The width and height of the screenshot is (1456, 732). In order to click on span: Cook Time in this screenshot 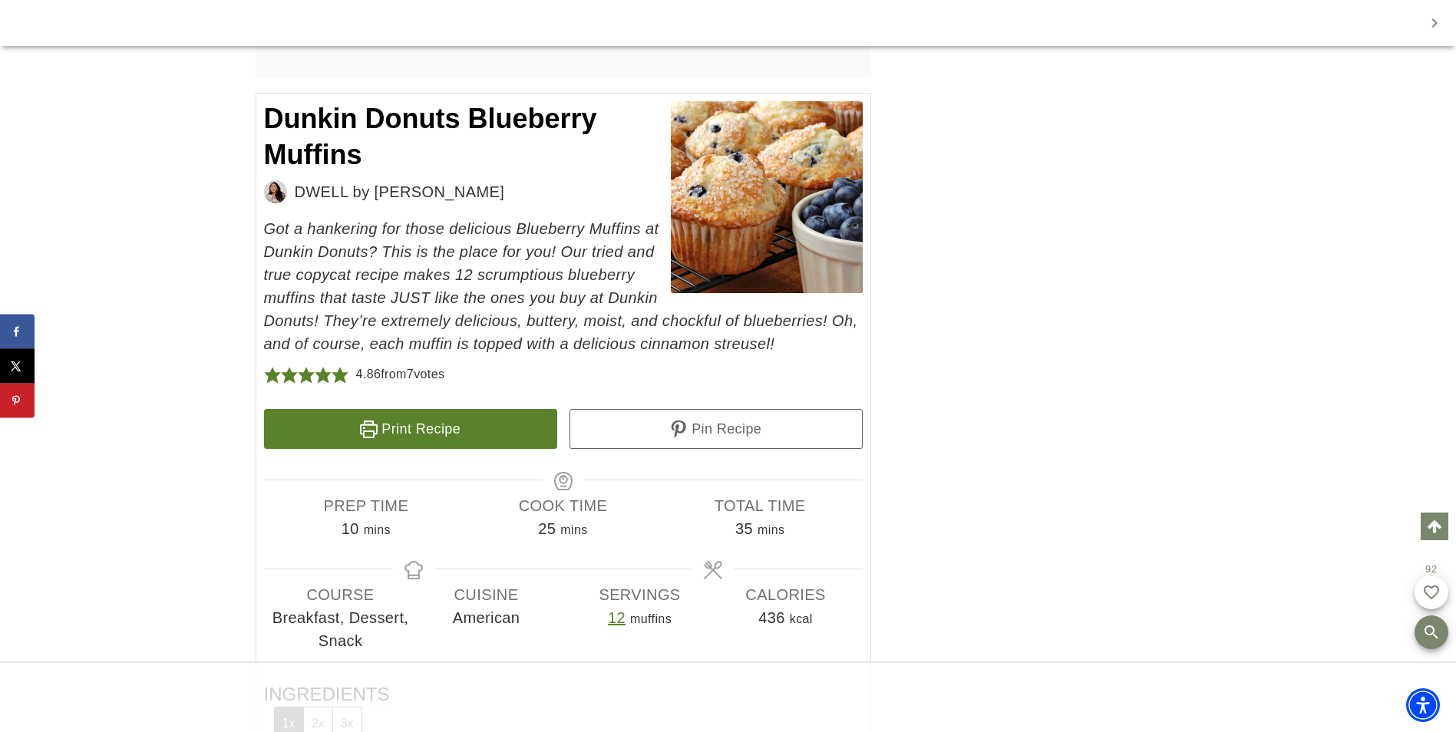, I will do `click(562, 506)`.